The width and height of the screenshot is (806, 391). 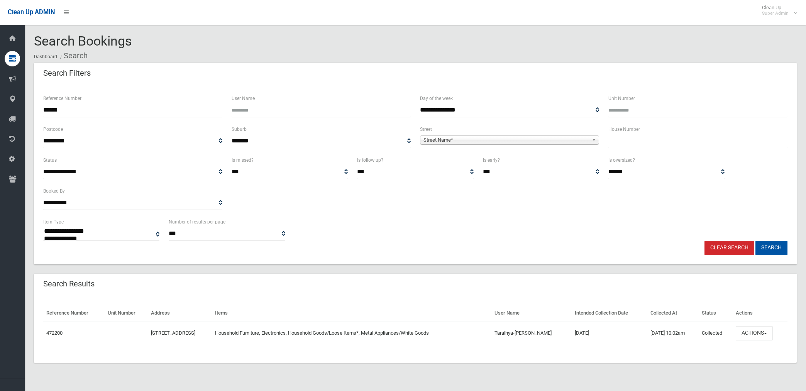 I want to click on th: Actions, so click(x=760, y=313).